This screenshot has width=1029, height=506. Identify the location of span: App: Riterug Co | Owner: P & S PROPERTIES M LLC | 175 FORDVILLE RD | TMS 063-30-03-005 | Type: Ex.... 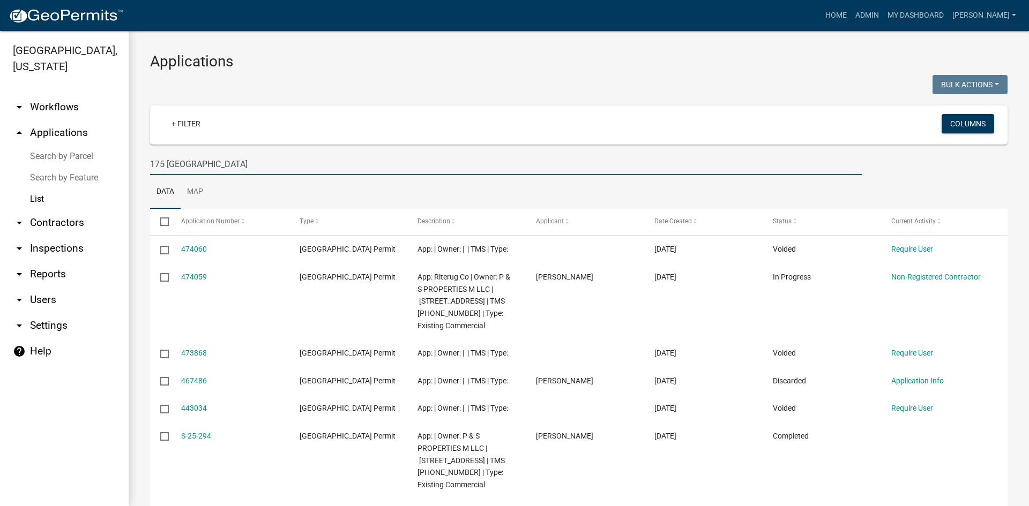
(464, 301).